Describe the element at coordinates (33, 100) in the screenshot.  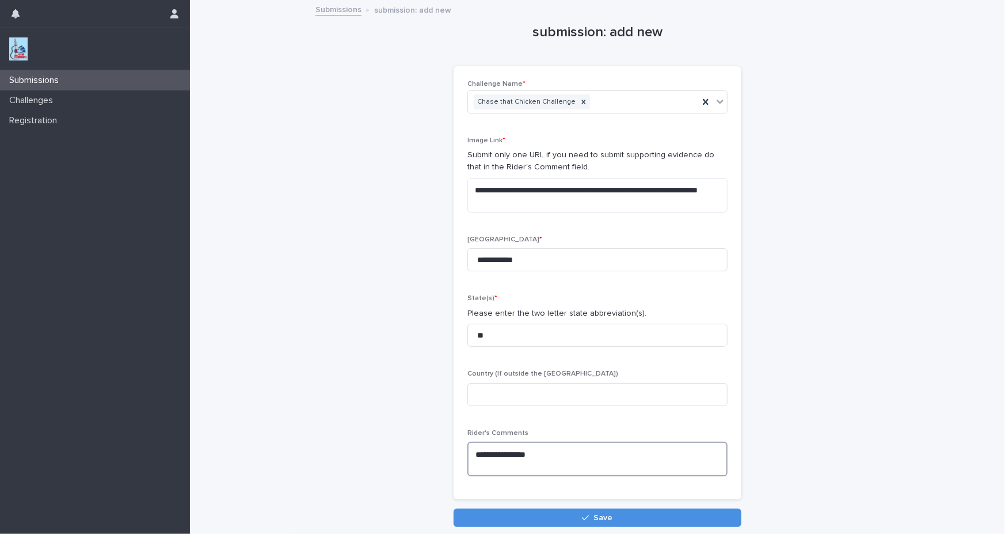
I see `p: Challenges` at that location.